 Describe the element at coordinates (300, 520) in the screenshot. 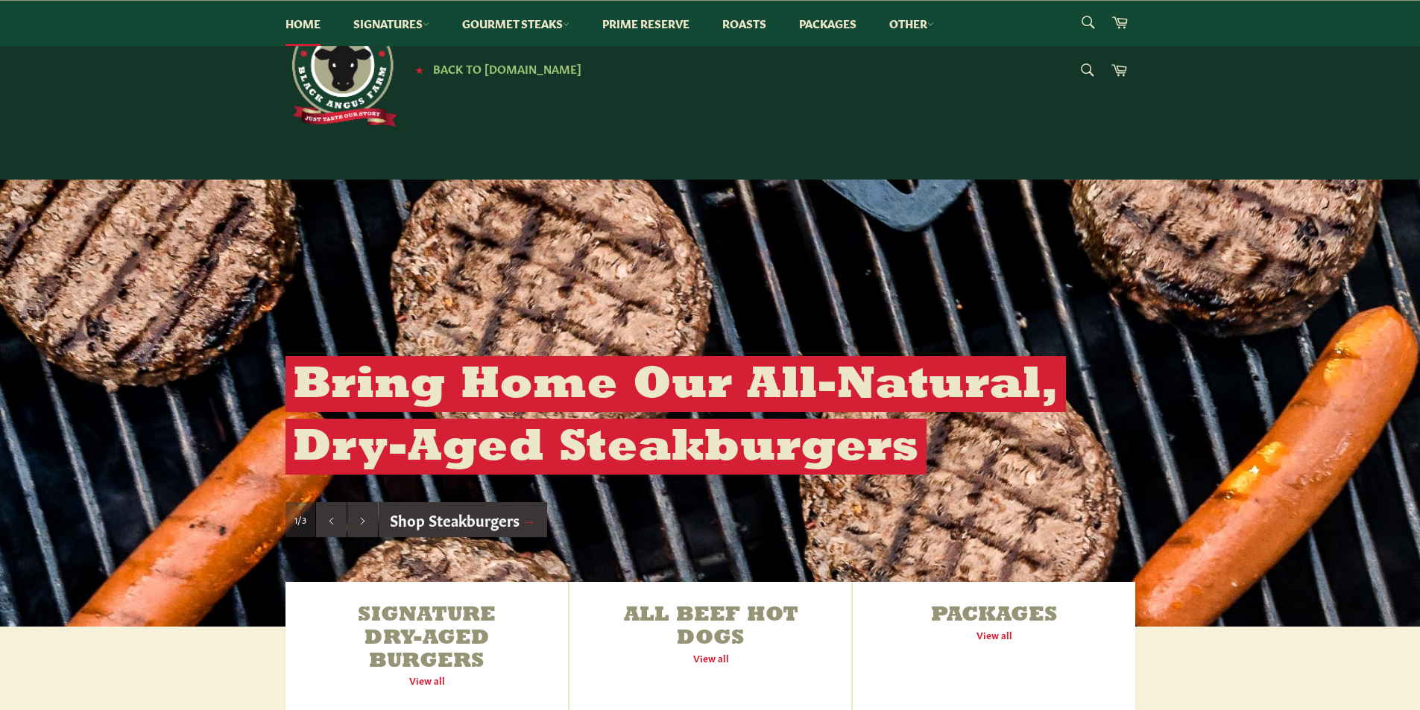

I see `div: Slide 1, current` at that location.